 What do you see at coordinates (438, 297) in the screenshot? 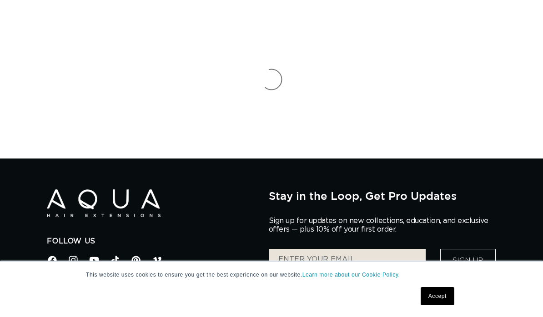
I see `a: Accept` at bounding box center [438, 297].